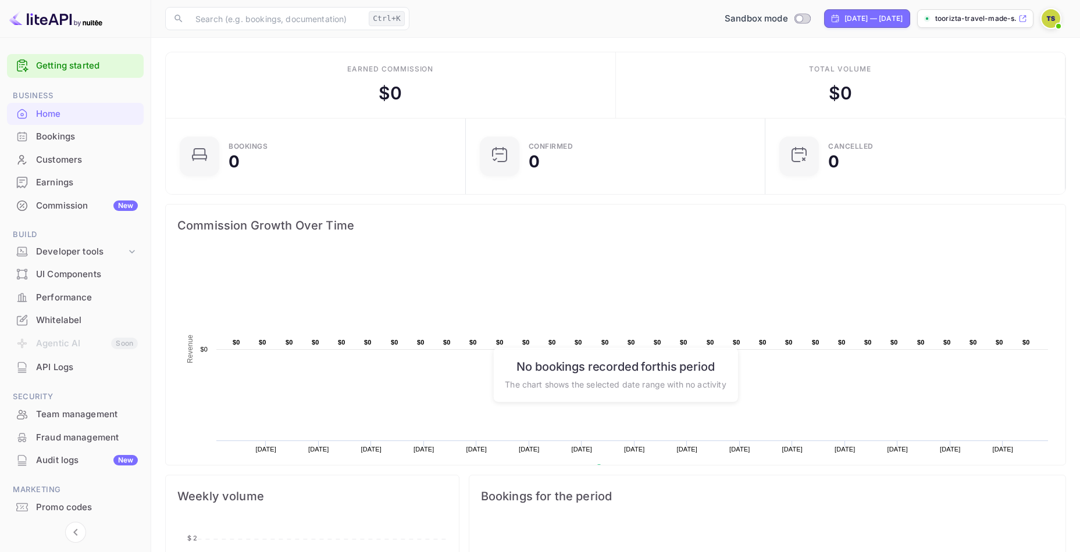  I want to click on input: Search (e.g. bookings, documentation), so click(276, 19).